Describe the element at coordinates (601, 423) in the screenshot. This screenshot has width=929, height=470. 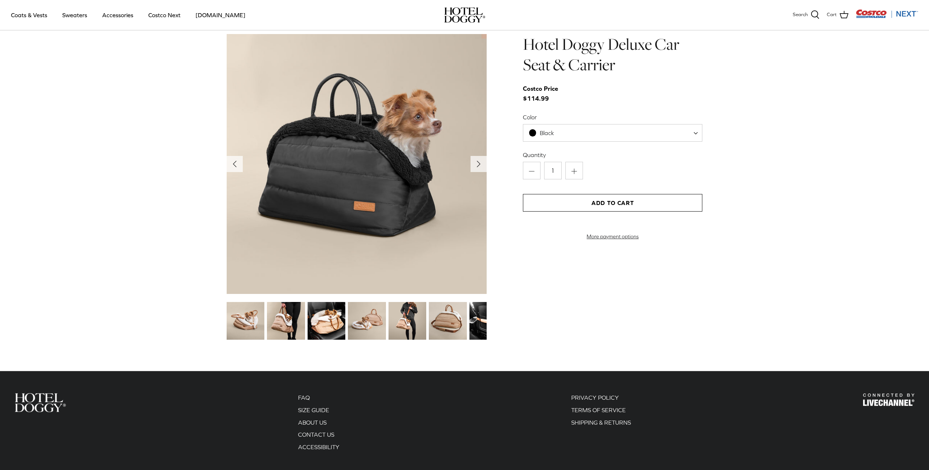
I see `a: SHIPPING & RETURNS` at that location.